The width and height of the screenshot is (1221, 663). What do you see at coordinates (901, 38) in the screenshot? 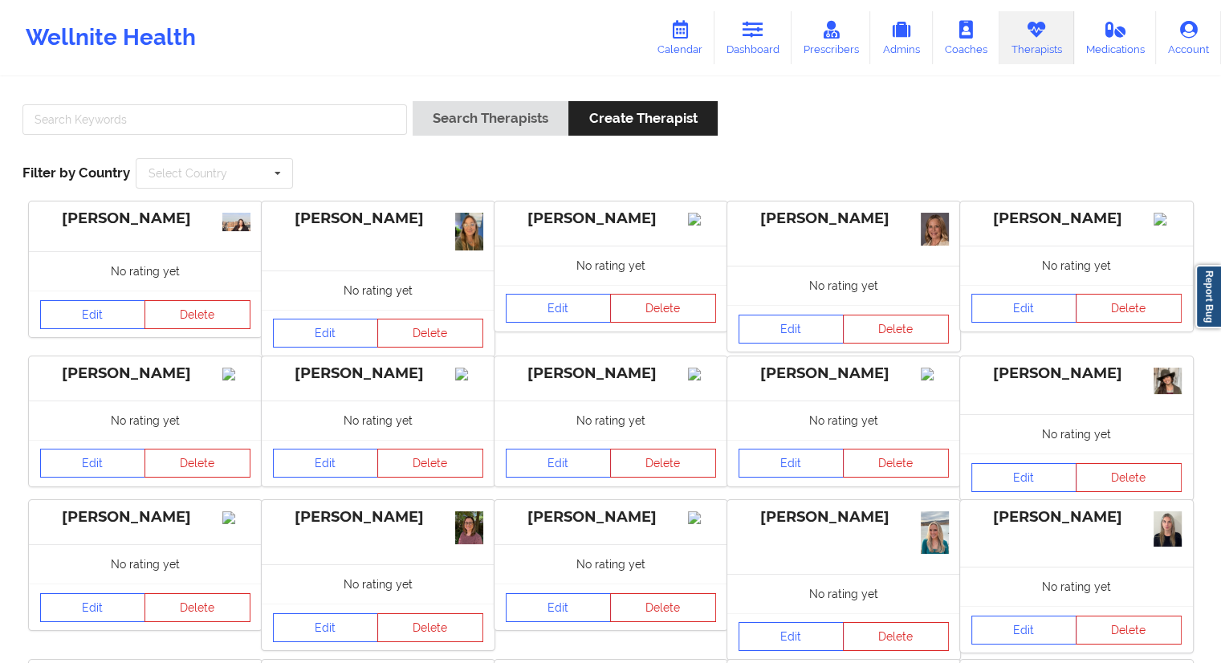
I see `a: Admins` at bounding box center [901, 38].